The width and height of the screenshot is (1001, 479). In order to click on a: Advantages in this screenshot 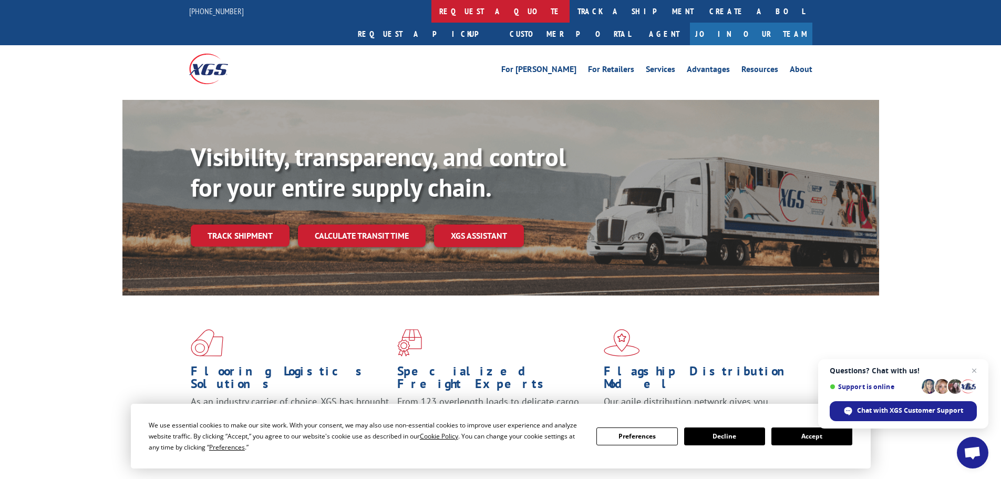, I will do `click(709, 71)`.